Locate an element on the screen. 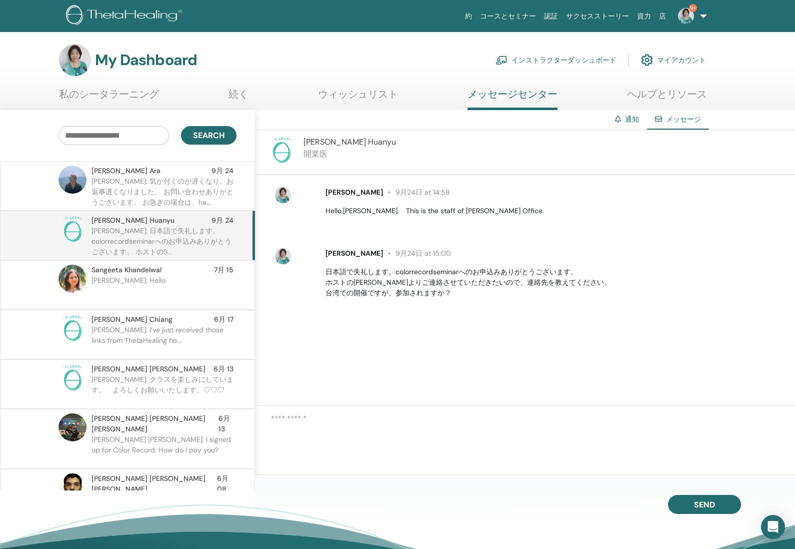 This screenshot has width=795, height=549. a: 資力 is located at coordinates (644, 16).